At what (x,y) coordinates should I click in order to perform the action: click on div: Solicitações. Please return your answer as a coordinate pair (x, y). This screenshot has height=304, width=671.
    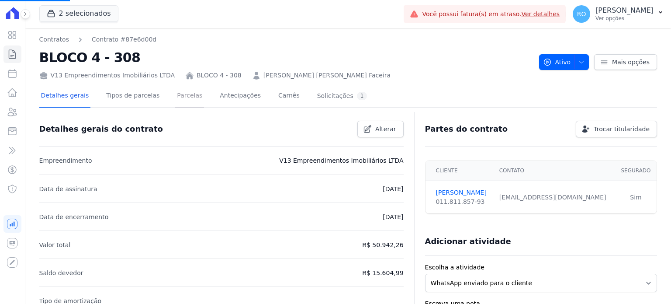
    Looking at the image, I should click on (342, 96).